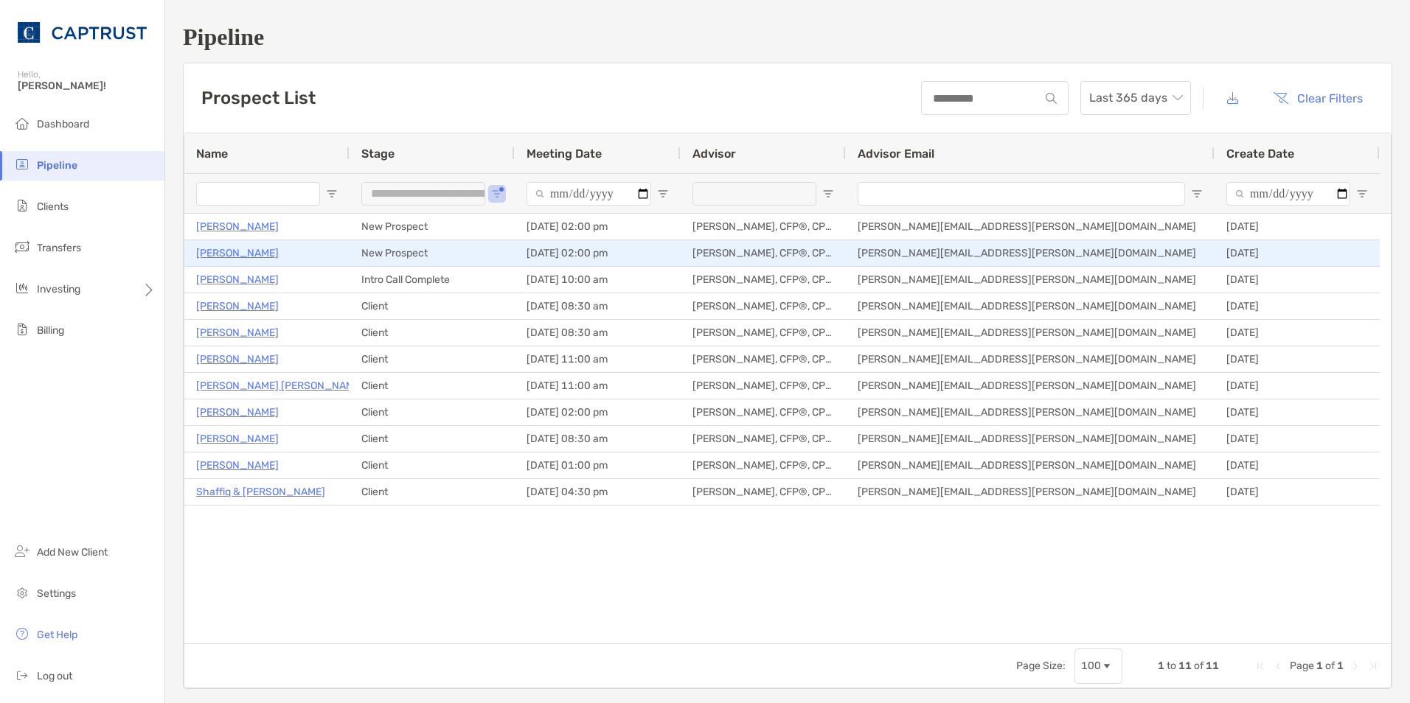 The image size is (1410, 703). Describe the element at coordinates (588, 194) in the screenshot. I see `input: Meeting Date Filter Input` at that location.